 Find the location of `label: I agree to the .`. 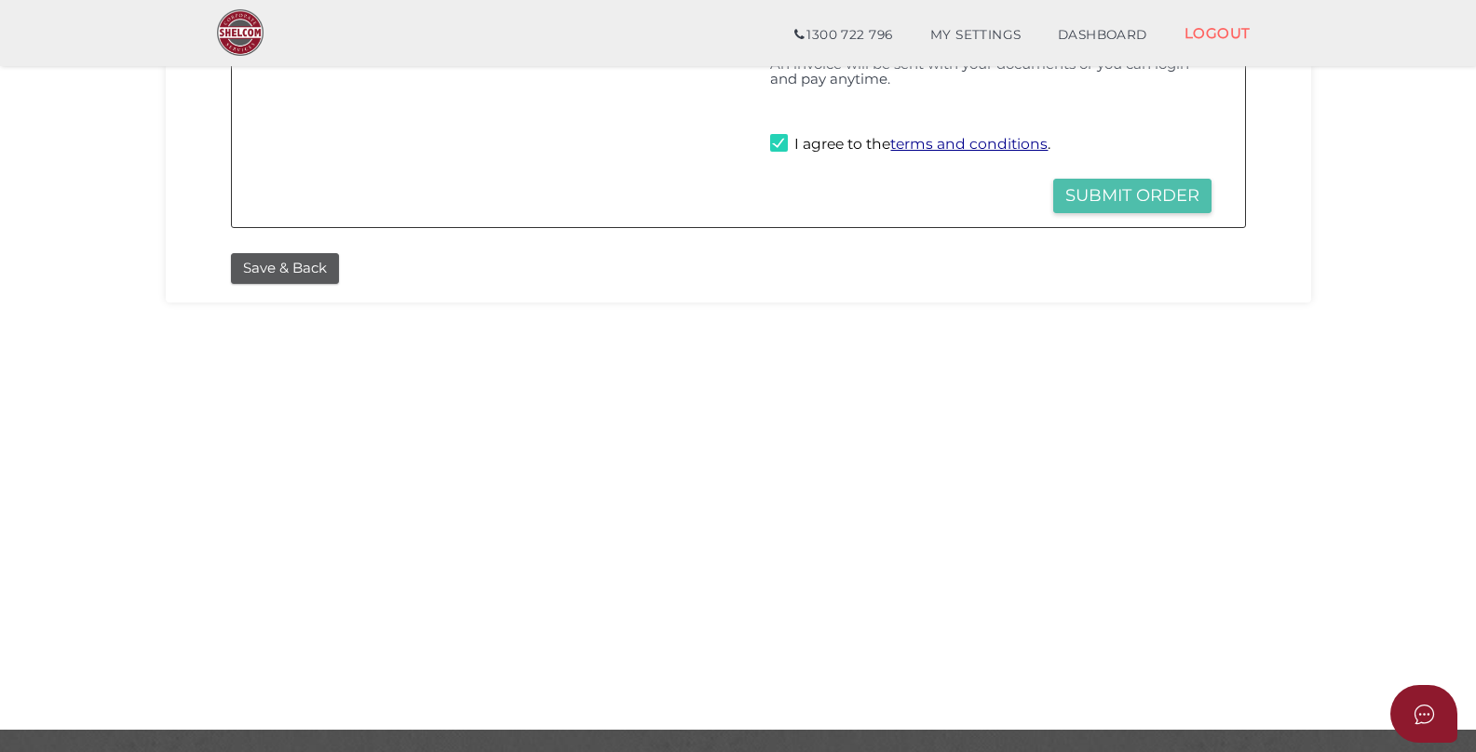

label: I agree to the . is located at coordinates (910, 145).